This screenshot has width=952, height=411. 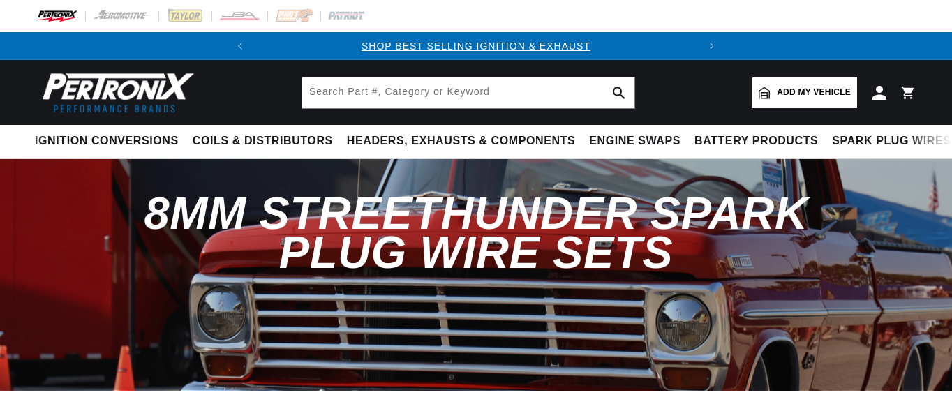 What do you see at coordinates (461, 141) in the screenshot?
I see `span: Headers, Exhausts & Components` at bounding box center [461, 141].